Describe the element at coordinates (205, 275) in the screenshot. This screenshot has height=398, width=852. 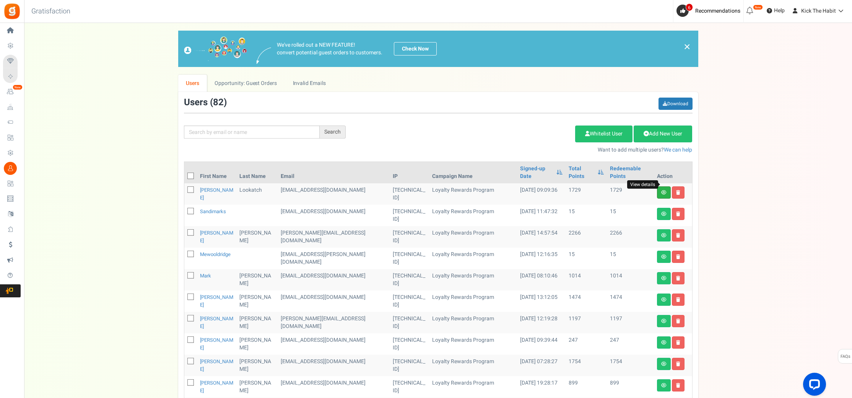
I see `a: Mark` at that location.